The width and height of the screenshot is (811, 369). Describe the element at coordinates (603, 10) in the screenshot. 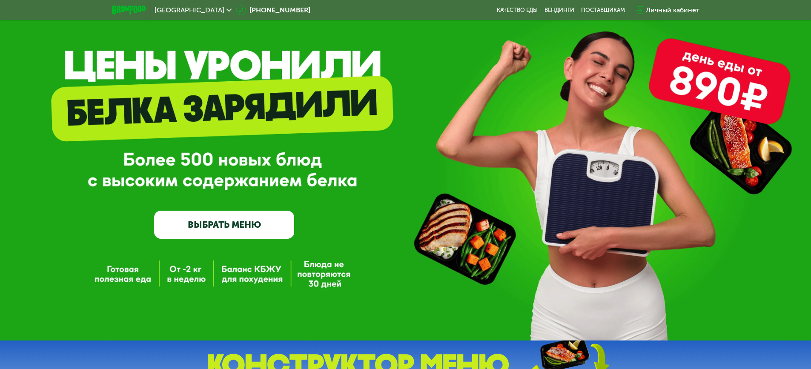

I see `div: поставщикам` at that location.